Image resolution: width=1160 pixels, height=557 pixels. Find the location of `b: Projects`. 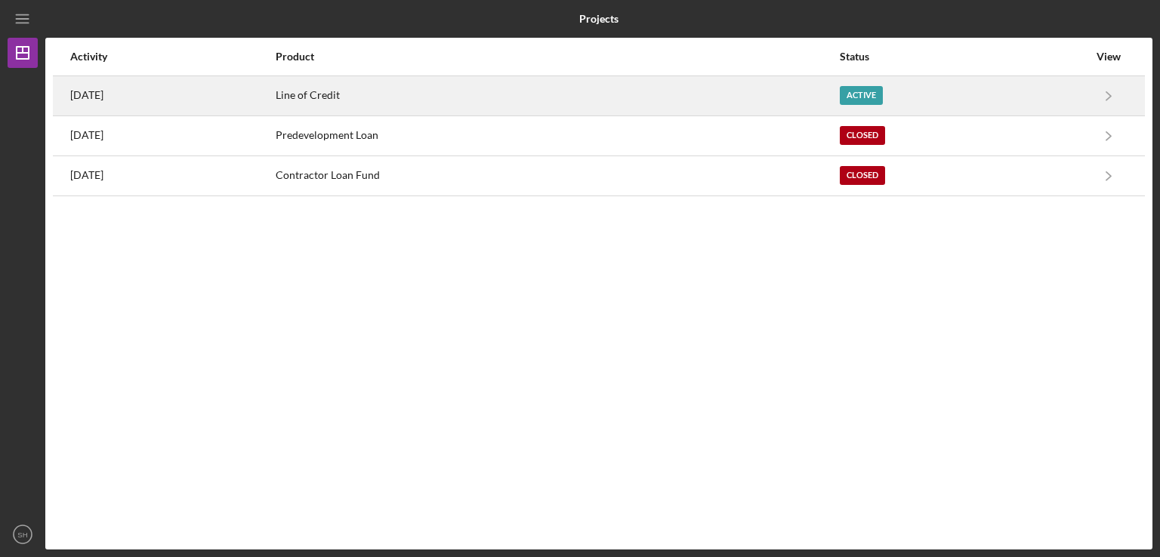

b: Projects is located at coordinates (599, 19).